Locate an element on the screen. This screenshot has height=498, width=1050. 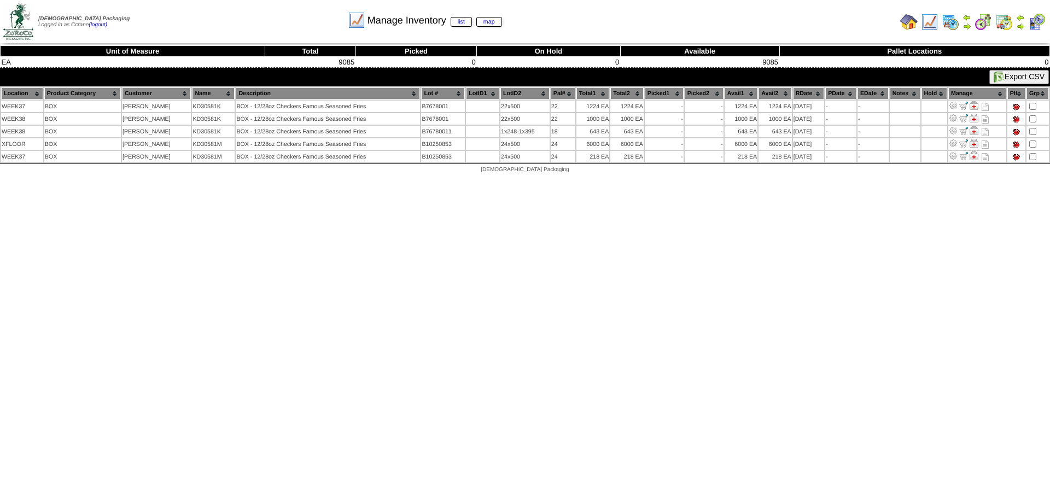
img: excel.gif is located at coordinates (999, 77).